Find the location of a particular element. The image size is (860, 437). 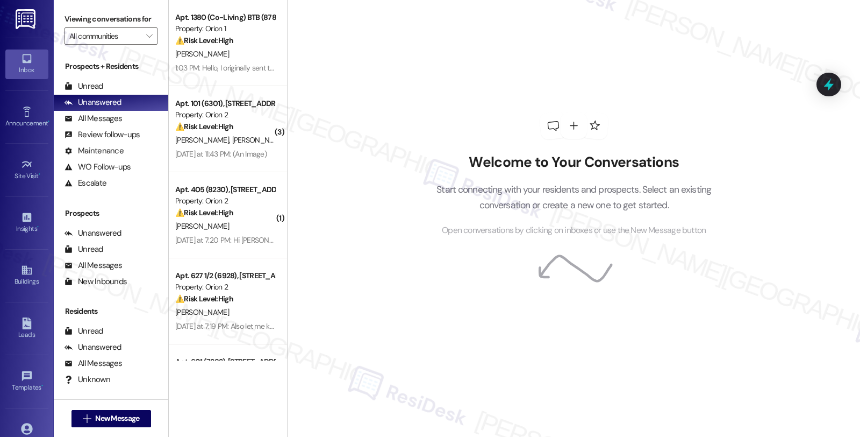

div: WO Follow-ups is located at coordinates (97, 167).